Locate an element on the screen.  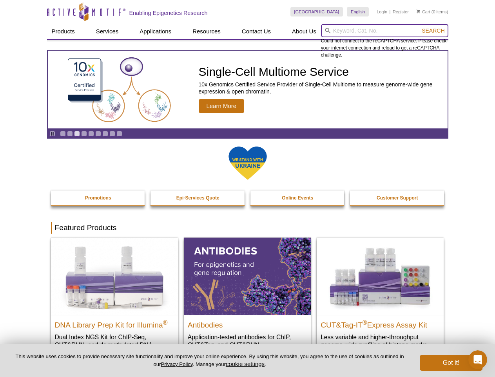
h2: Enabling Epigenetics Research is located at coordinates (169, 13).